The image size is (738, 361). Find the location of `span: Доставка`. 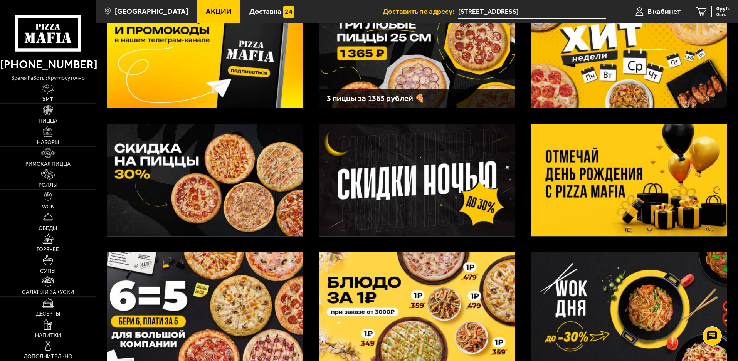

span: Доставка is located at coordinates (265, 11).